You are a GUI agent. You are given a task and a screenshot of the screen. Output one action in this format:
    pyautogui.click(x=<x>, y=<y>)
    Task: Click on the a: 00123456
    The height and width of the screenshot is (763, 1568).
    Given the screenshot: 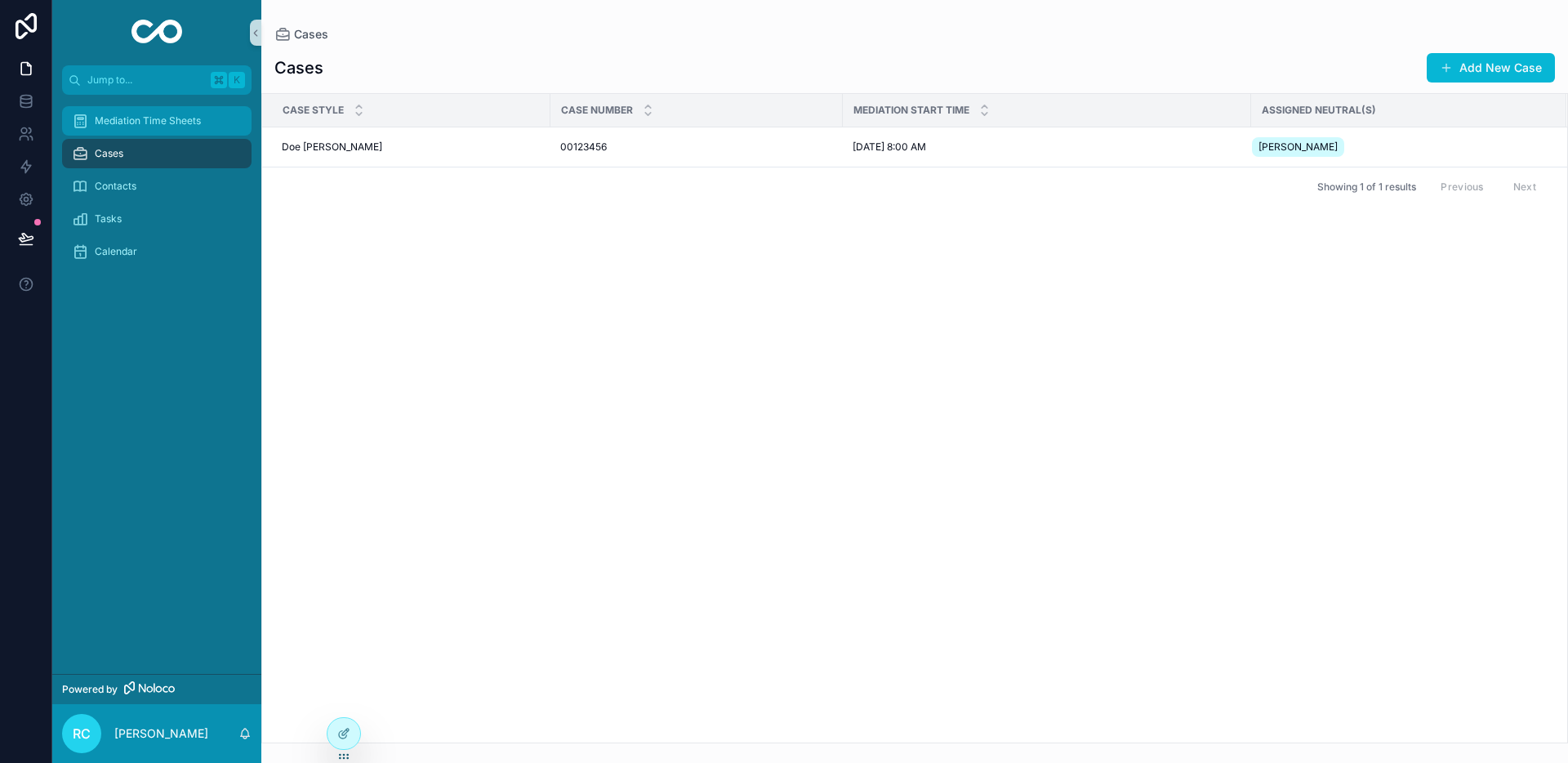 What is the action you would take?
    pyautogui.click(x=697, y=147)
    